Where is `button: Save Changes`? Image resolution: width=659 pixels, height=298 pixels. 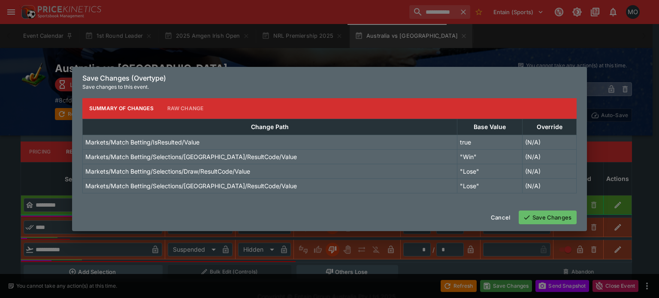
button: Save Changes is located at coordinates (547, 217).